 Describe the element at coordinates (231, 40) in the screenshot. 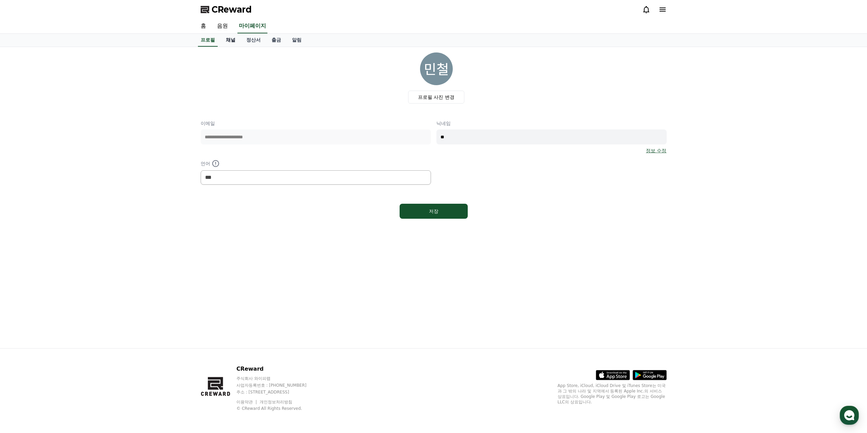

I see `a: 채널` at that location.